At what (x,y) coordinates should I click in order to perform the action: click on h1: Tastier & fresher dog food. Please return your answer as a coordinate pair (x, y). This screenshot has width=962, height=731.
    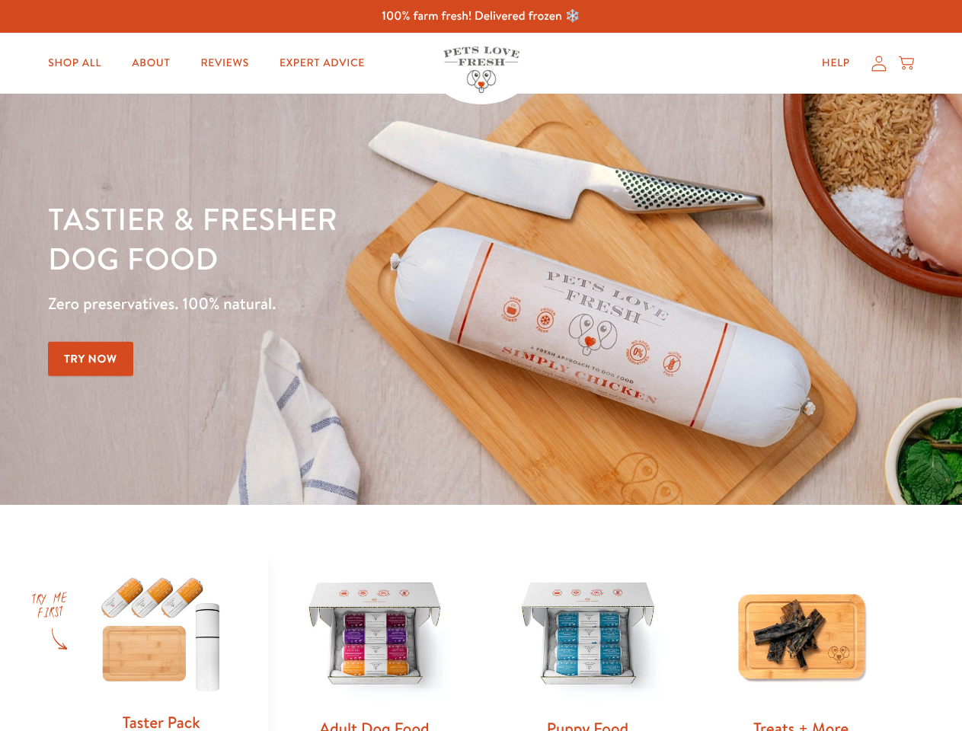
    Looking at the image, I should click on (337, 238).